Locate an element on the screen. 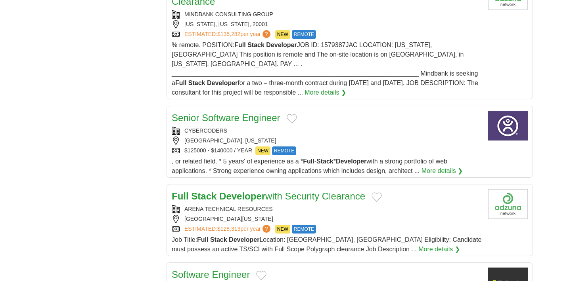 The width and height of the screenshot is (571, 281). a: CYBERCODERS is located at coordinates (206, 131).